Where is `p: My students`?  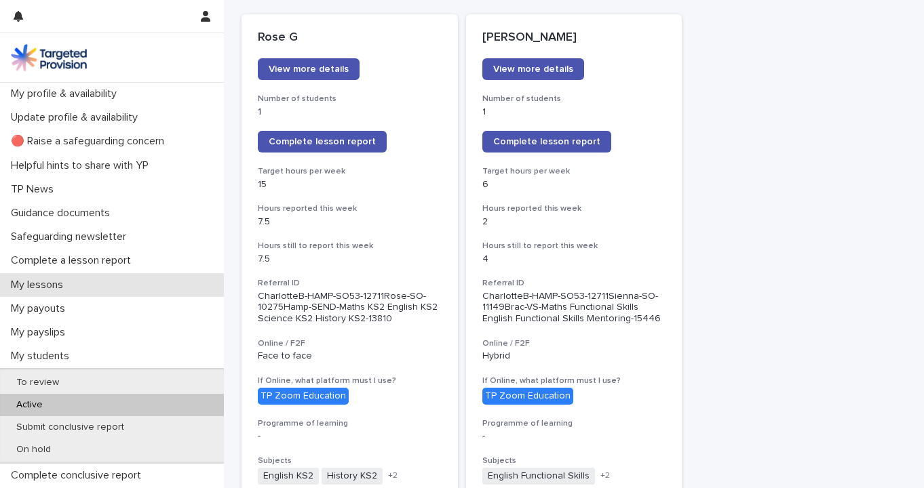
p: My students is located at coordinates (43, 356).